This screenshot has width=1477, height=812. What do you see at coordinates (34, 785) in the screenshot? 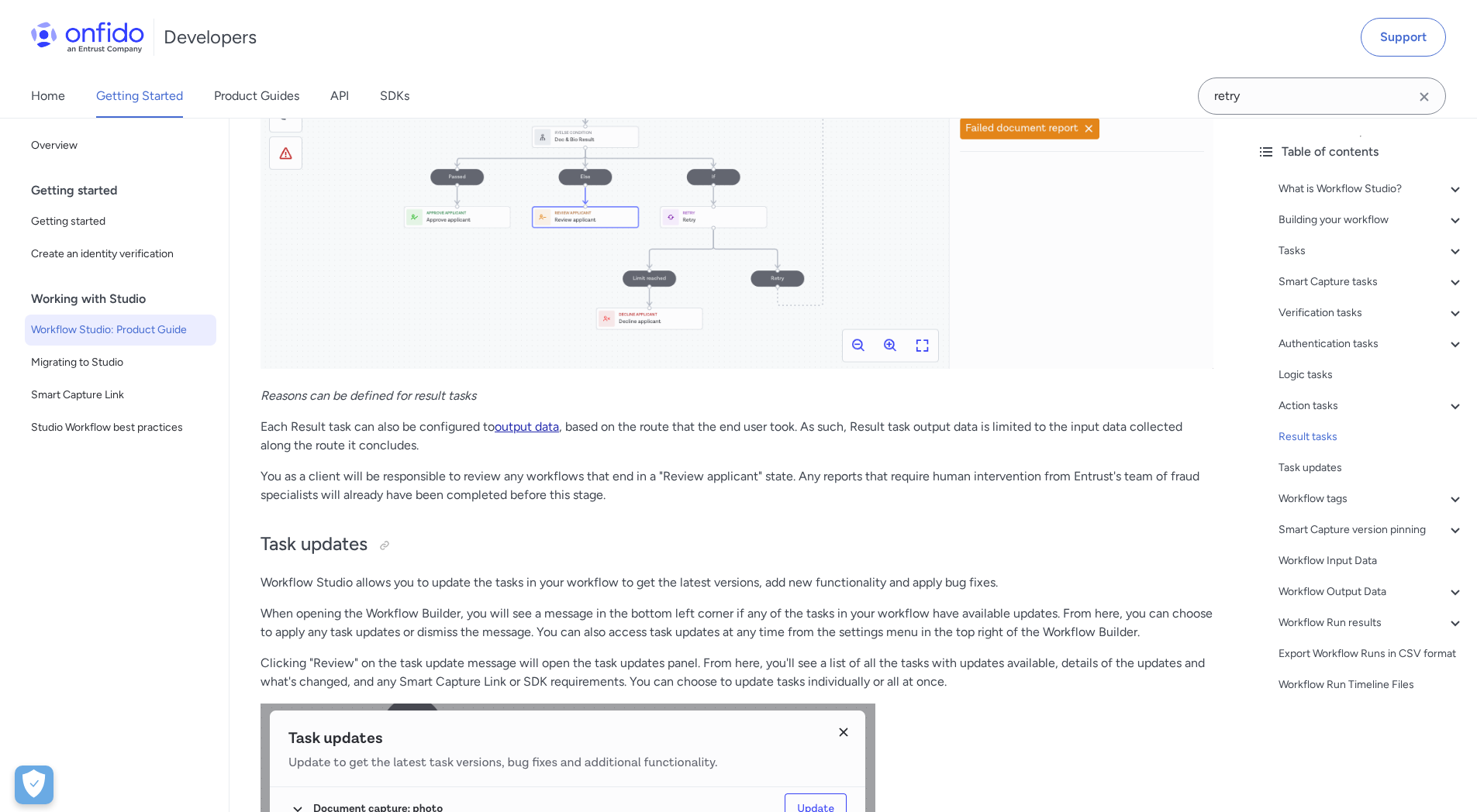
I see `button: Open Preferences` at bounding box center [34, 785].